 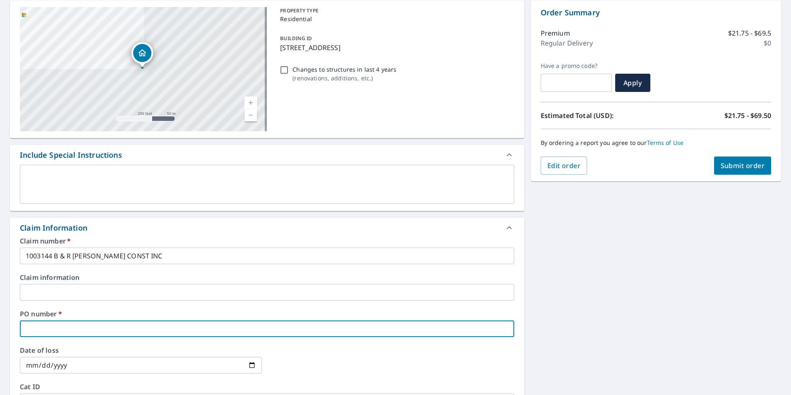 What do you see at coordinates (344, 69) in the screenshot?
I see `p: Changes to structures in last 4 years` at bounding box center [344, 69].